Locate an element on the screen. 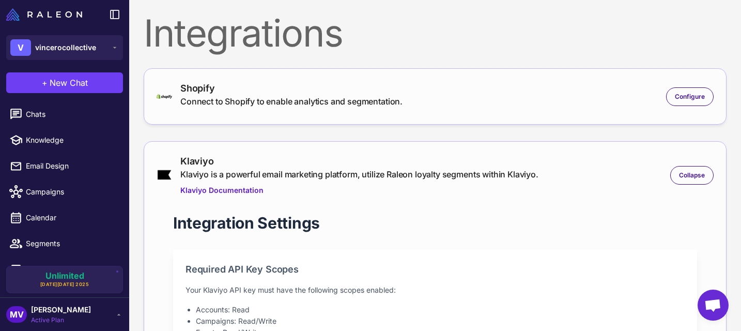  div: Connect to Shopify to enable analytics and segmentation. is located at coordinates (291, 101).